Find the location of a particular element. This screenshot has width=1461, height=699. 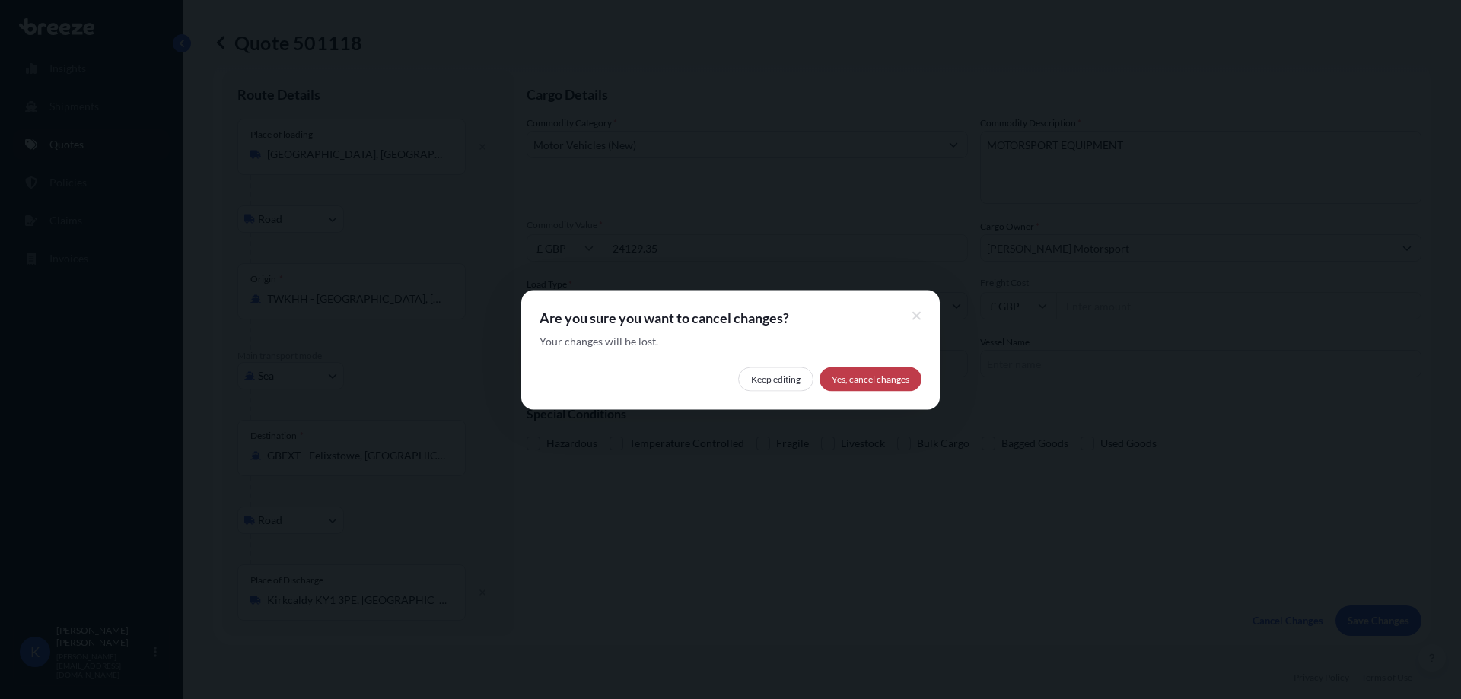

button: Keep editing is located at coordinates (775, 379).